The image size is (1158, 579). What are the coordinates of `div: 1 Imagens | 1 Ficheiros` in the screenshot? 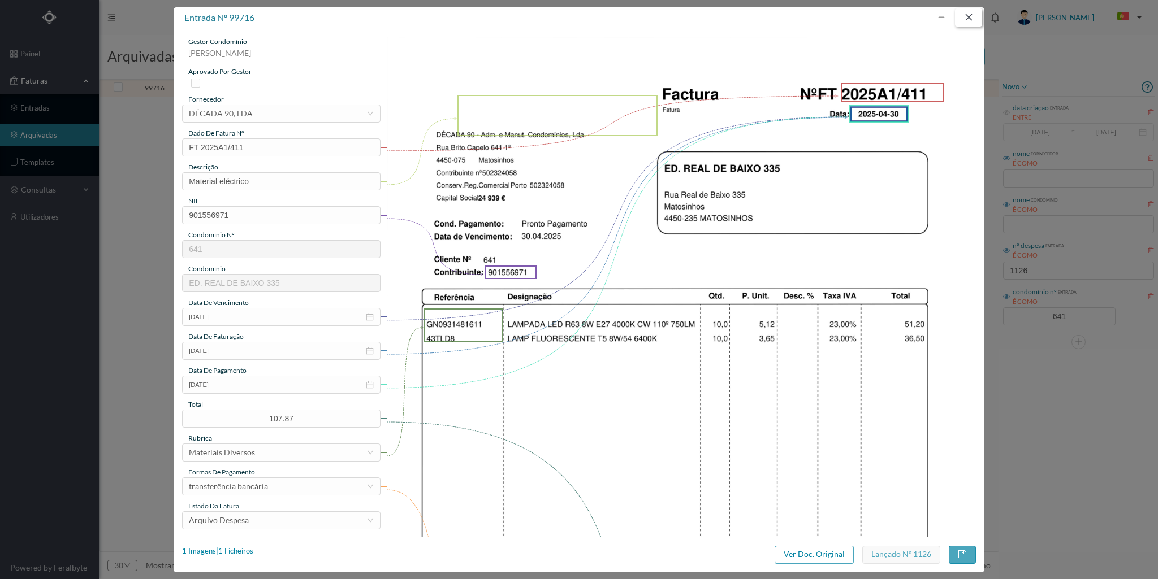 It's located at (218, 552).